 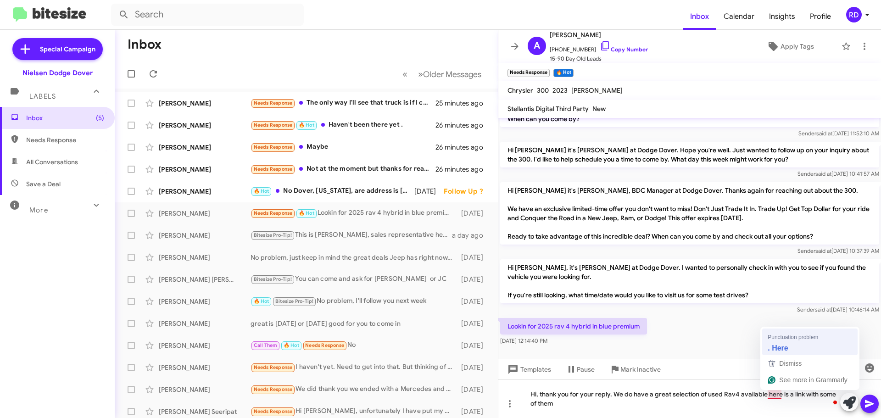 What do you see at coordinates (580, 369) in the screenshot?
I see `button: Pause` at bounding box center [580, 369].